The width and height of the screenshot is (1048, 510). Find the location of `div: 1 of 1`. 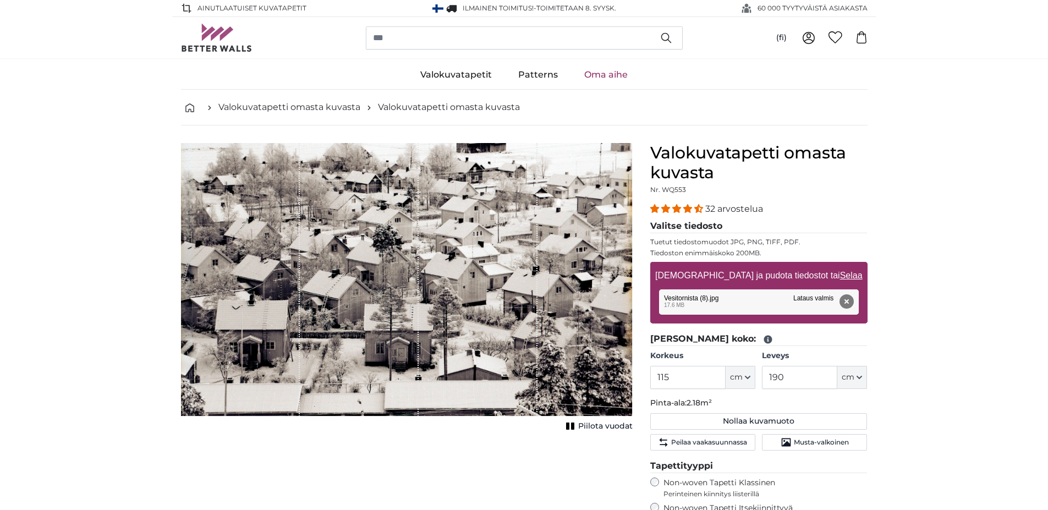

div: 1 of 1 is located at coordinates (407, 288).